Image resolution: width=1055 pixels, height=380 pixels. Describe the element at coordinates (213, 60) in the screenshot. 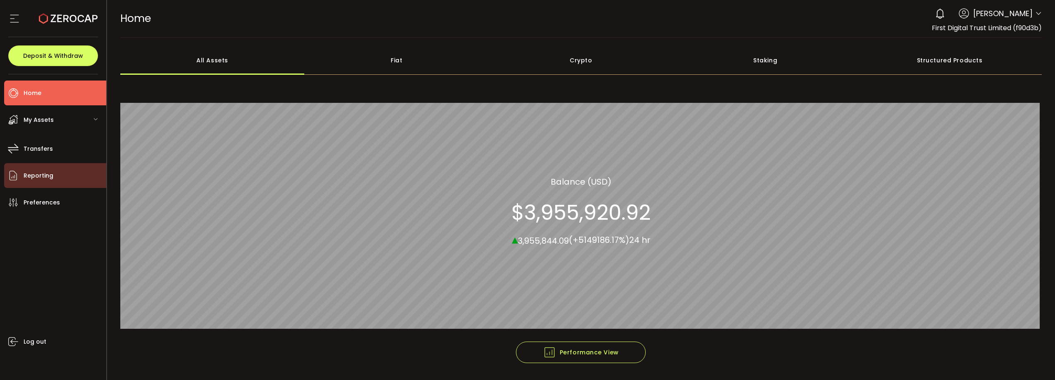

I see `div: All Assets` at that location.